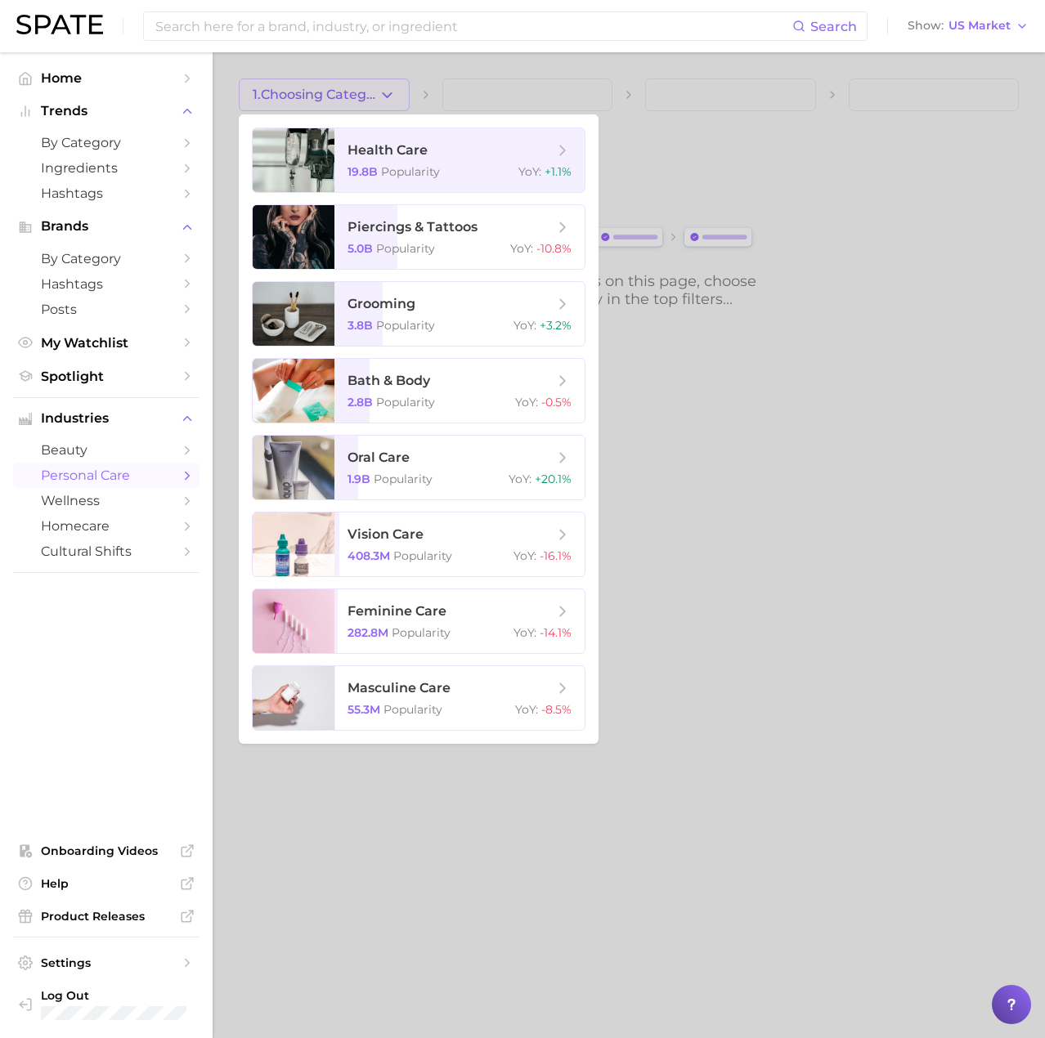  I want to click on a: My Watchlist, so click(106, 342).